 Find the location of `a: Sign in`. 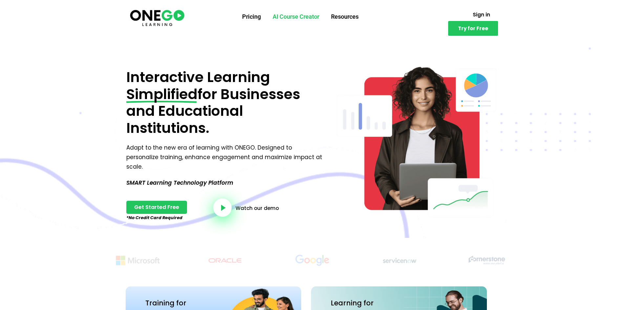

a: Sign in is located at coordinates (481, 14).